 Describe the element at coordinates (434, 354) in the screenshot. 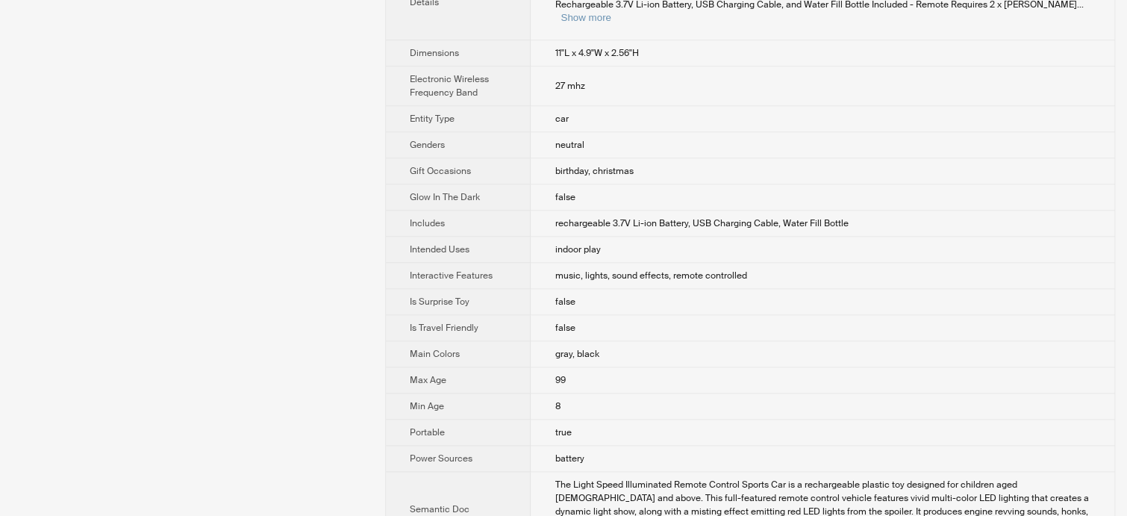

I see `span: Main Colors` at that location.